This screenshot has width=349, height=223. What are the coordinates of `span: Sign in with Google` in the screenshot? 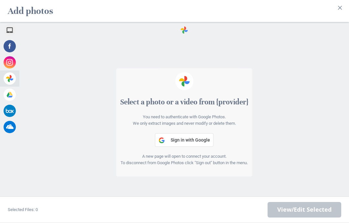 It's located at (190, 140).